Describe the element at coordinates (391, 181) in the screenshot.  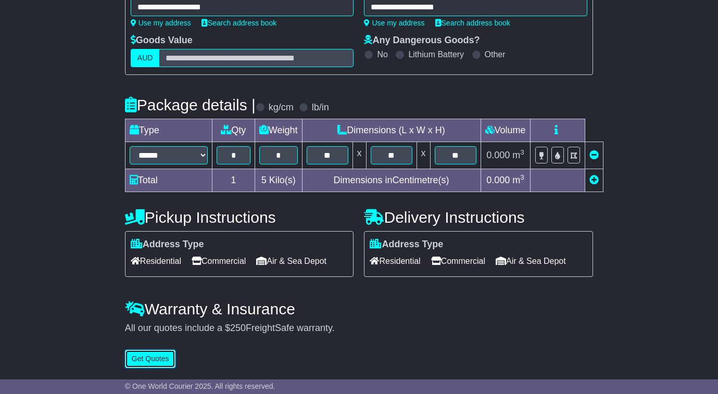
I see `td: Dimensions in Centimetre(s)` at that location.